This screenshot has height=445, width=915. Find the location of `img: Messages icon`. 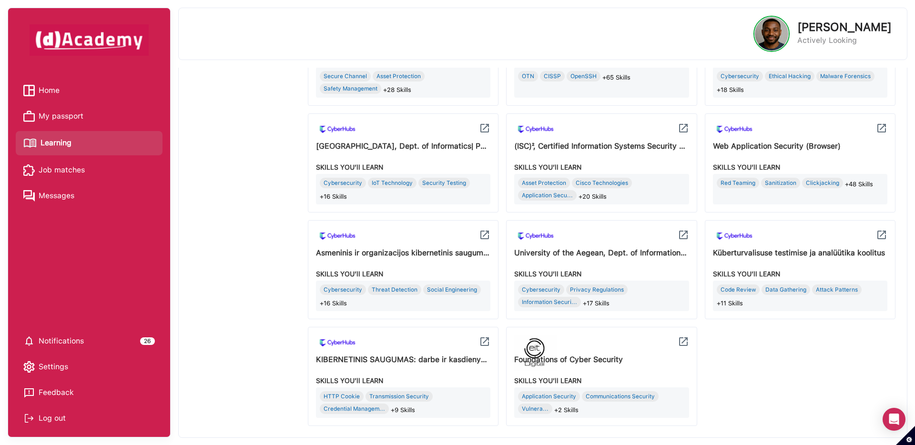

img: Messages icon is located at coordinates (29, 196).